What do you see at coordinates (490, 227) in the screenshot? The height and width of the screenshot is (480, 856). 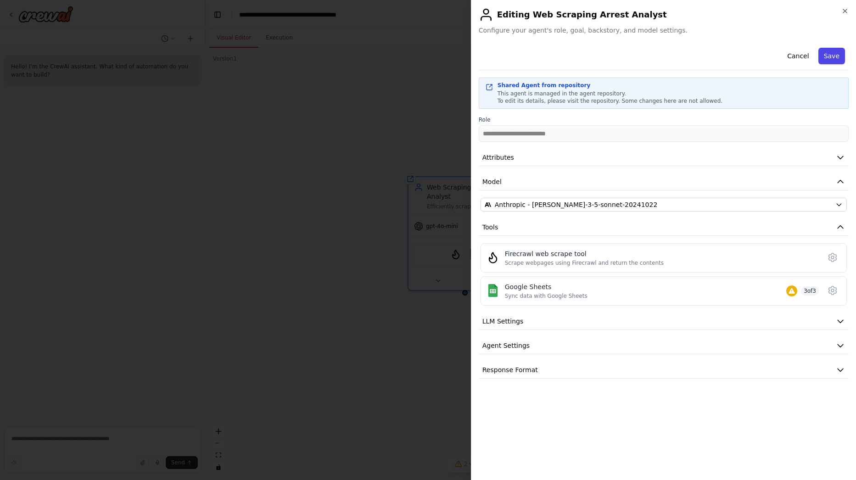 I see `span: Tools` at bounding box center [490, 227].